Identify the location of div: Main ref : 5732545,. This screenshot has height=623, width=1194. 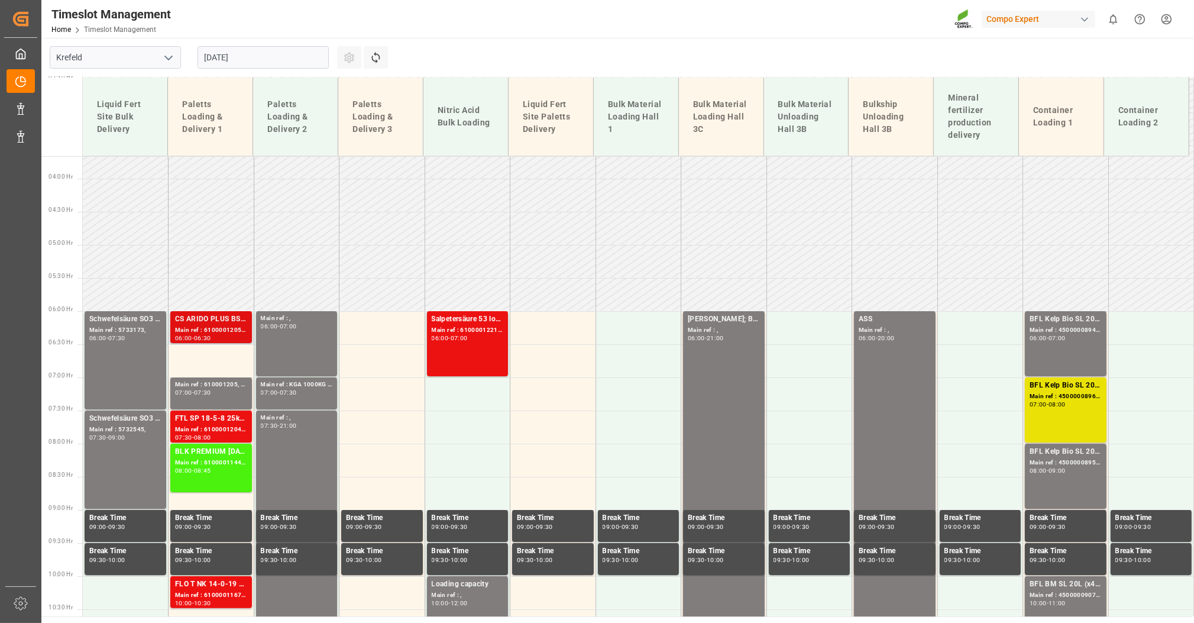
(125, 429).